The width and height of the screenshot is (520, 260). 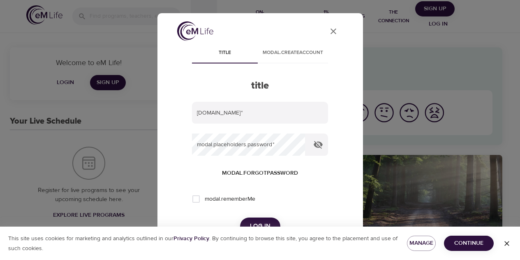 What do you see at coordinates (293, 53) in the screenshot?
I see `span: modal.createAccount` at bounding box center [293, 53].